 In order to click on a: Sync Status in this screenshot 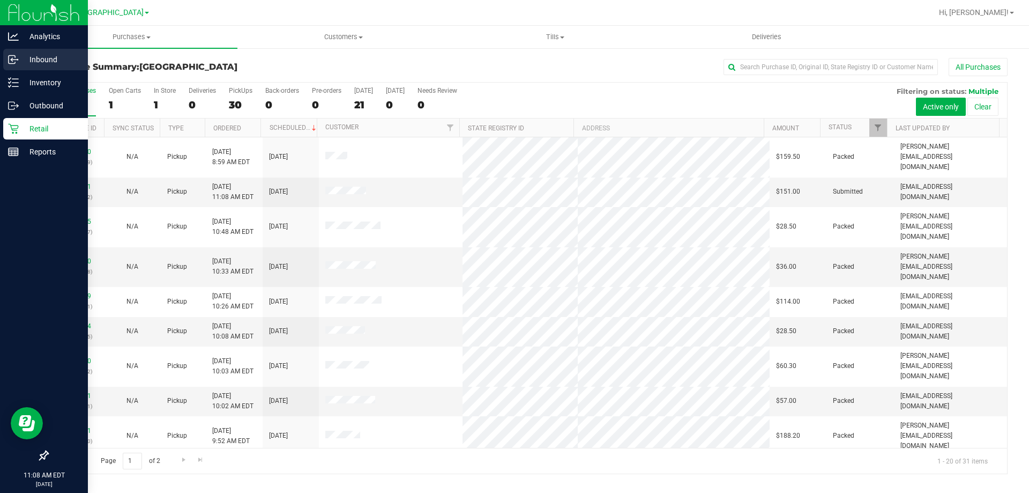, I will do `click(133, 128)`.